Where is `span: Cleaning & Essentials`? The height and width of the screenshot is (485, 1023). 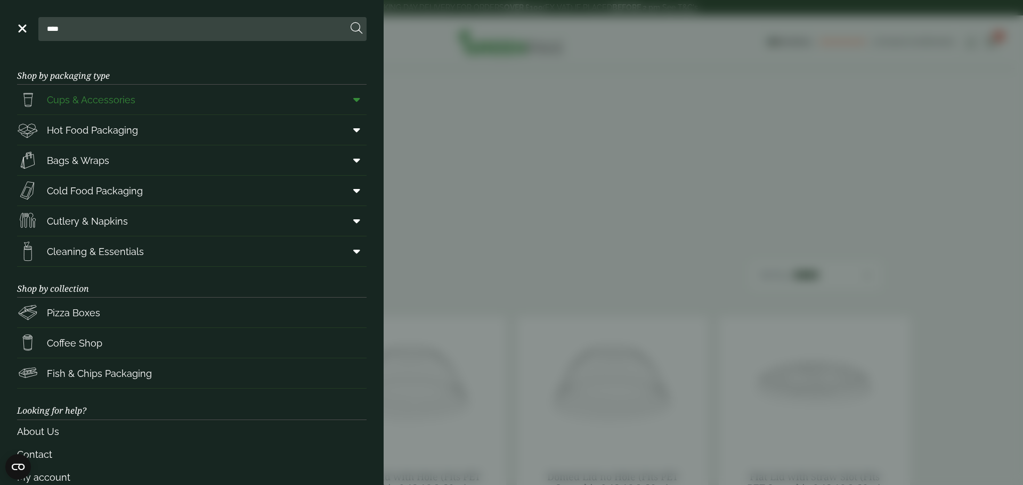
span: Cleaning & Essentials is located at coordinates (95, 251).